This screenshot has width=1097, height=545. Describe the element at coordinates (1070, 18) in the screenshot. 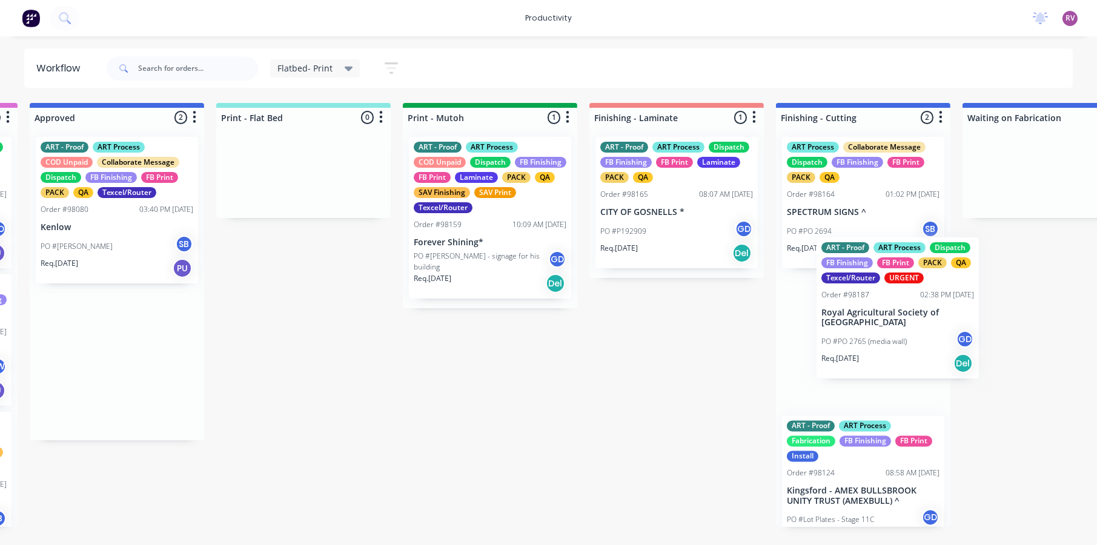

I see `span: RV` at that location.